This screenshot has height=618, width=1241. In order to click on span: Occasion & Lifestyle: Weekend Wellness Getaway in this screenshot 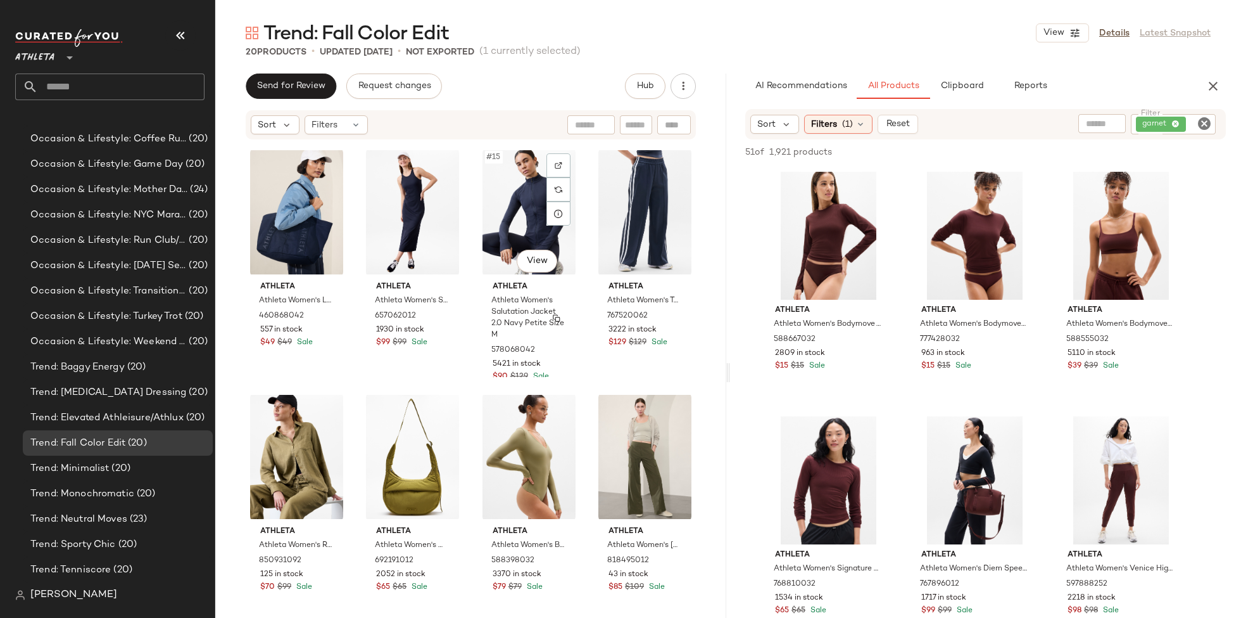, I will do `click(108, 341)`.